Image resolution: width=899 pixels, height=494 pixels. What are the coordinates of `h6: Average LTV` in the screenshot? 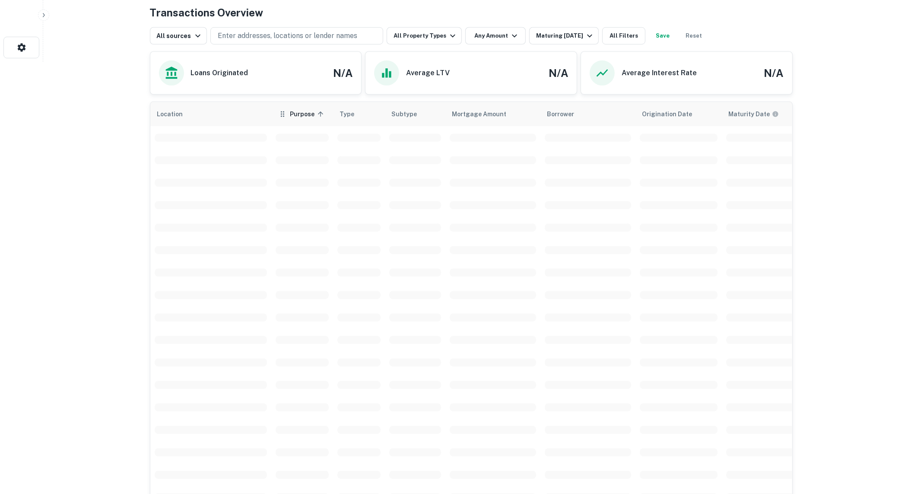 It's located at (428, 73).